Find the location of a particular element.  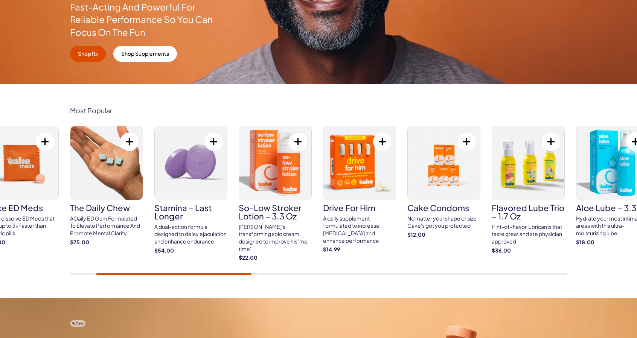

h3: The Daily Chew is located at coordinates (107, 208).